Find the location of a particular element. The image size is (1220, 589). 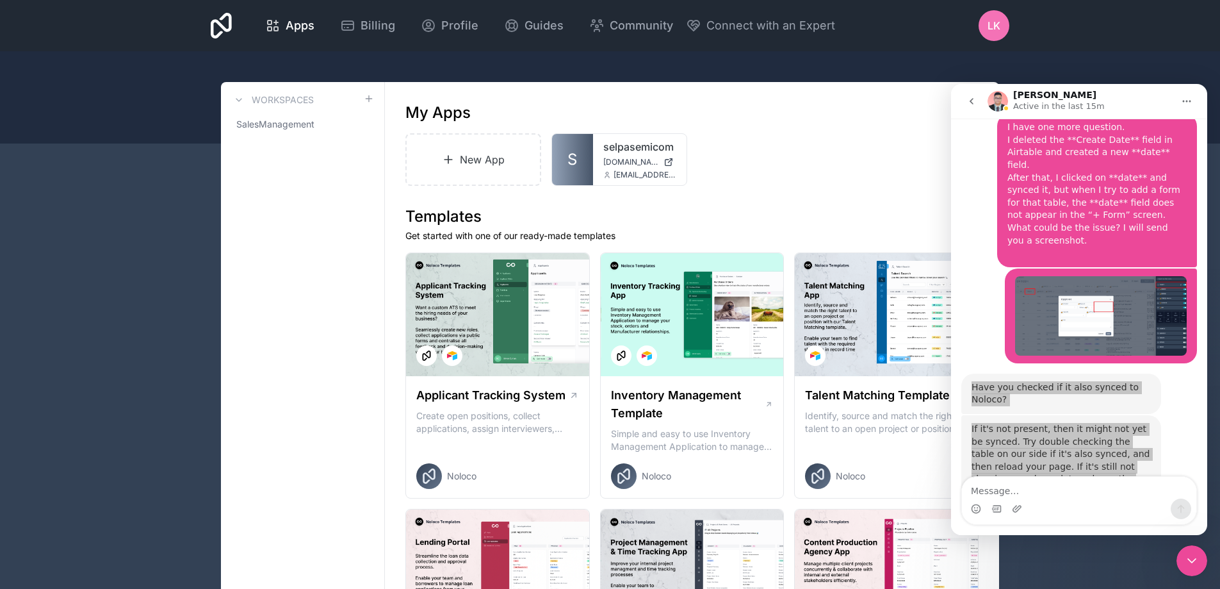

h3: Workspaces is located at coordinates (282, 100).